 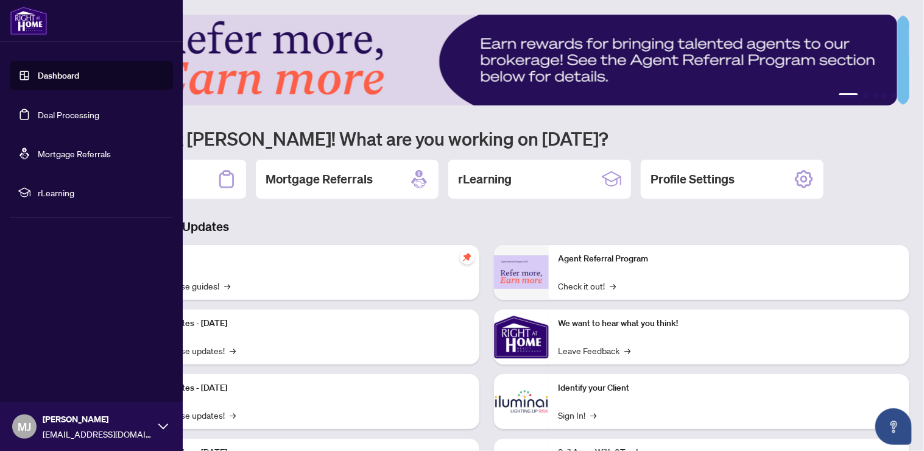 What do you see at coordinates (594, 350) in the screenshot?
I see `a: Leave Feedback→` at bounding box center [594, 350].